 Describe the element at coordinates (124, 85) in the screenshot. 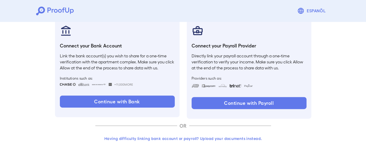

I see `span: +11,000 More` at that location.